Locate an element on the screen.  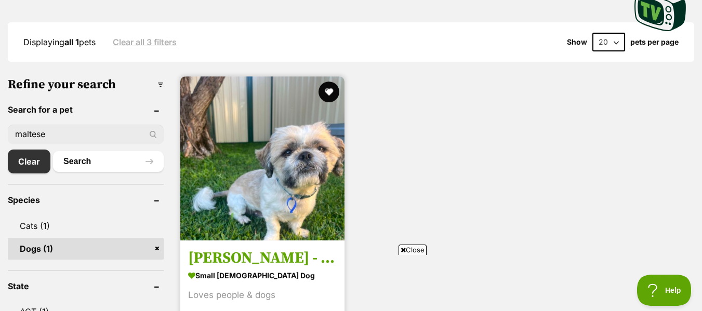
input: Toby is located at coordinates (86, 135).